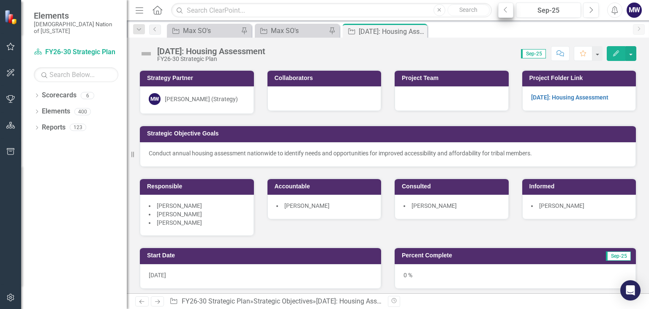  I want to click on a: Strategic Objectives, so click(283, 301).